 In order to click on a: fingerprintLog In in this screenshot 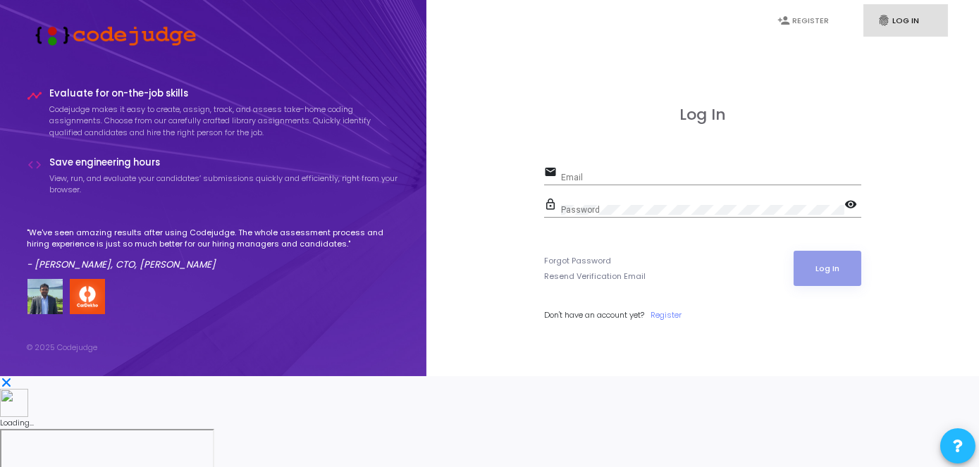, I will do `click(906, 20)`.